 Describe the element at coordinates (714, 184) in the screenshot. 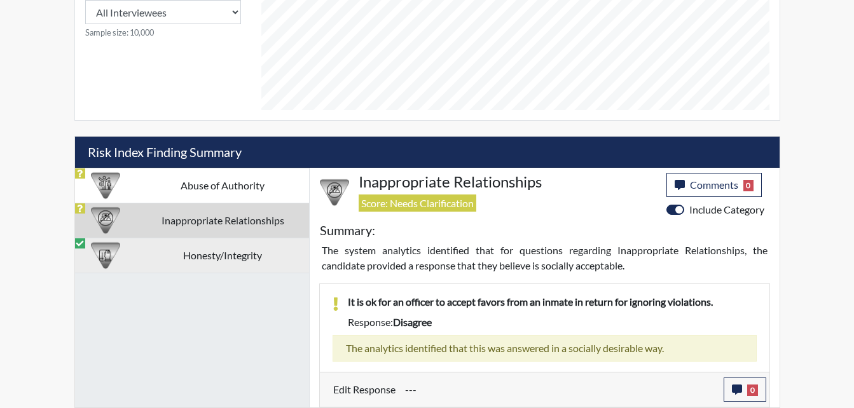

I see `span: Comments` at that location.